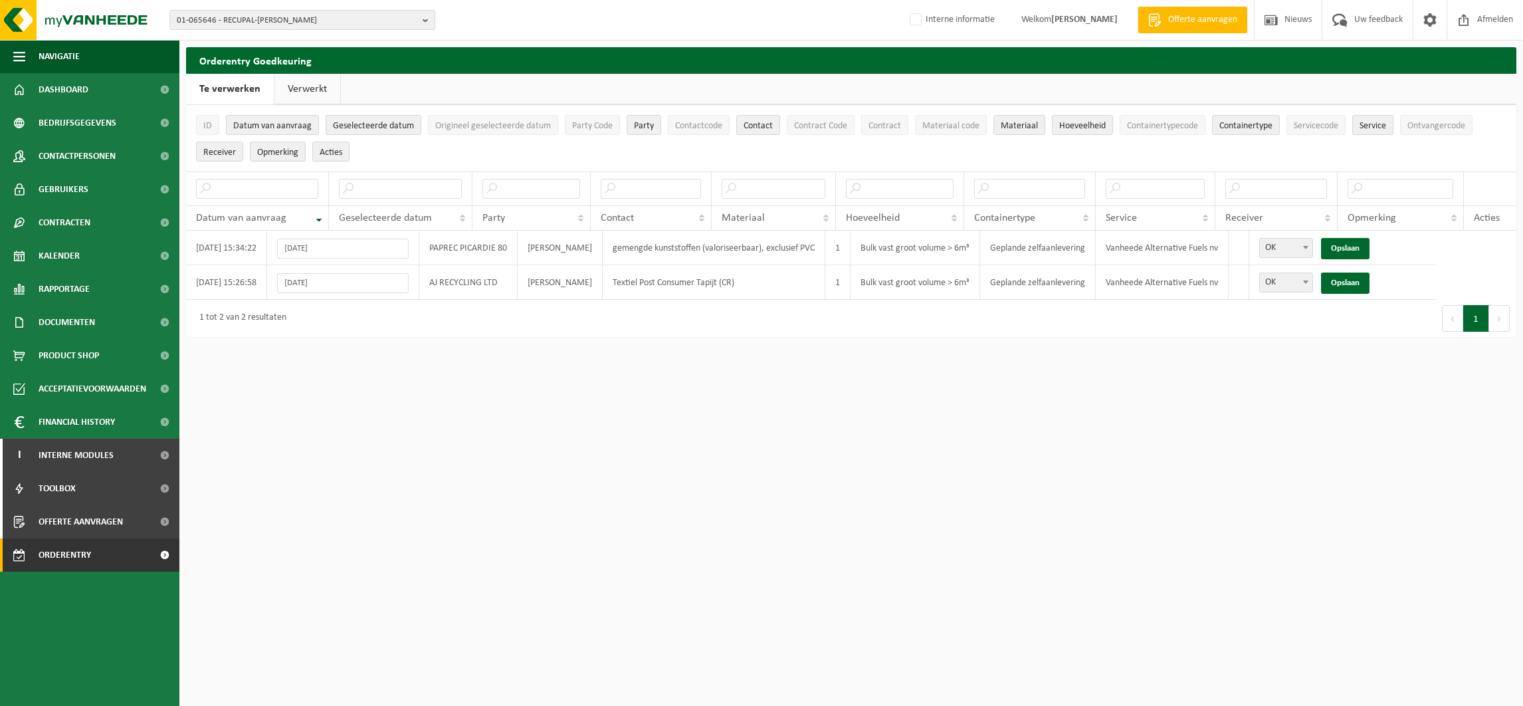  Describe the element at coordinates (1246, 125) in the screenshot. I see `button: ContainertypeContainertype: Activate to sort` at that location.